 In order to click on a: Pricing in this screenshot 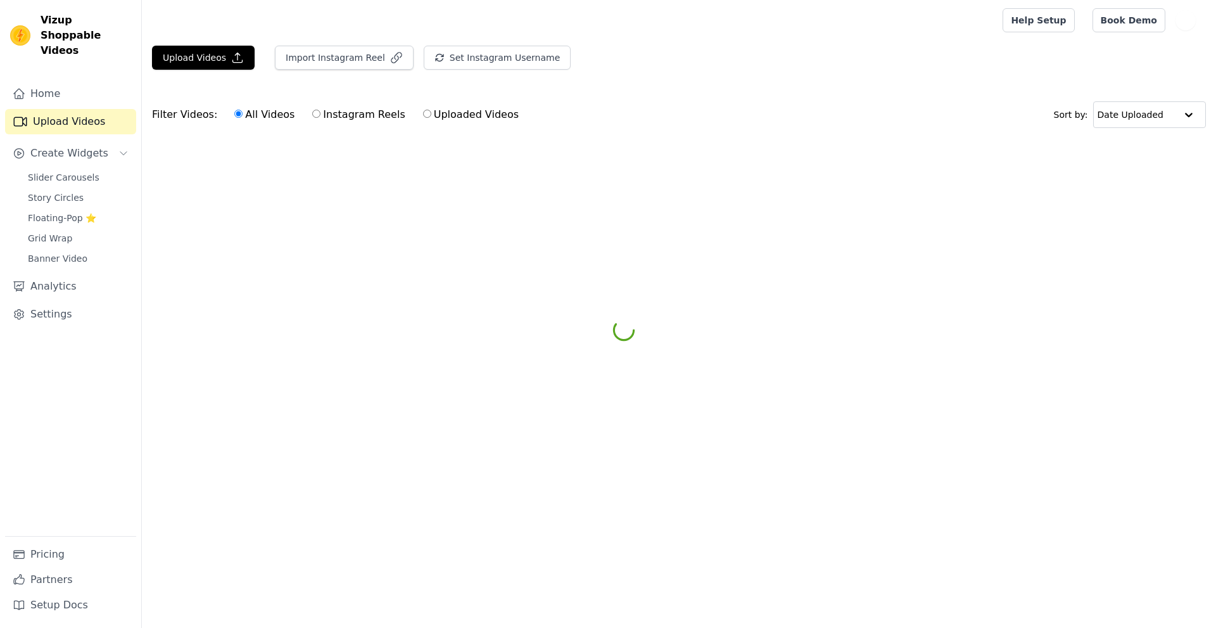, I will do `click(70, 554)`.